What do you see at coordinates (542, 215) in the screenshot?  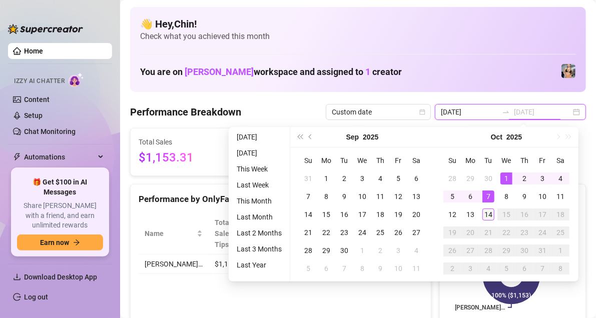 I see `td: 2025-10-17` at bounding box center [542, 215].